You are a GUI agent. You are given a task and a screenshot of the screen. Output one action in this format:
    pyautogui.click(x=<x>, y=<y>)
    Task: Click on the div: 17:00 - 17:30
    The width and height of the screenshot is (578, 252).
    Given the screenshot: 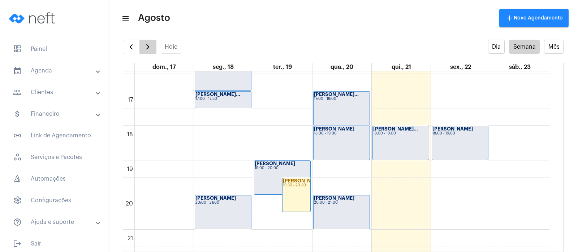 What is the action you would take?
    pyautogui.click(x=223, y=99)
    